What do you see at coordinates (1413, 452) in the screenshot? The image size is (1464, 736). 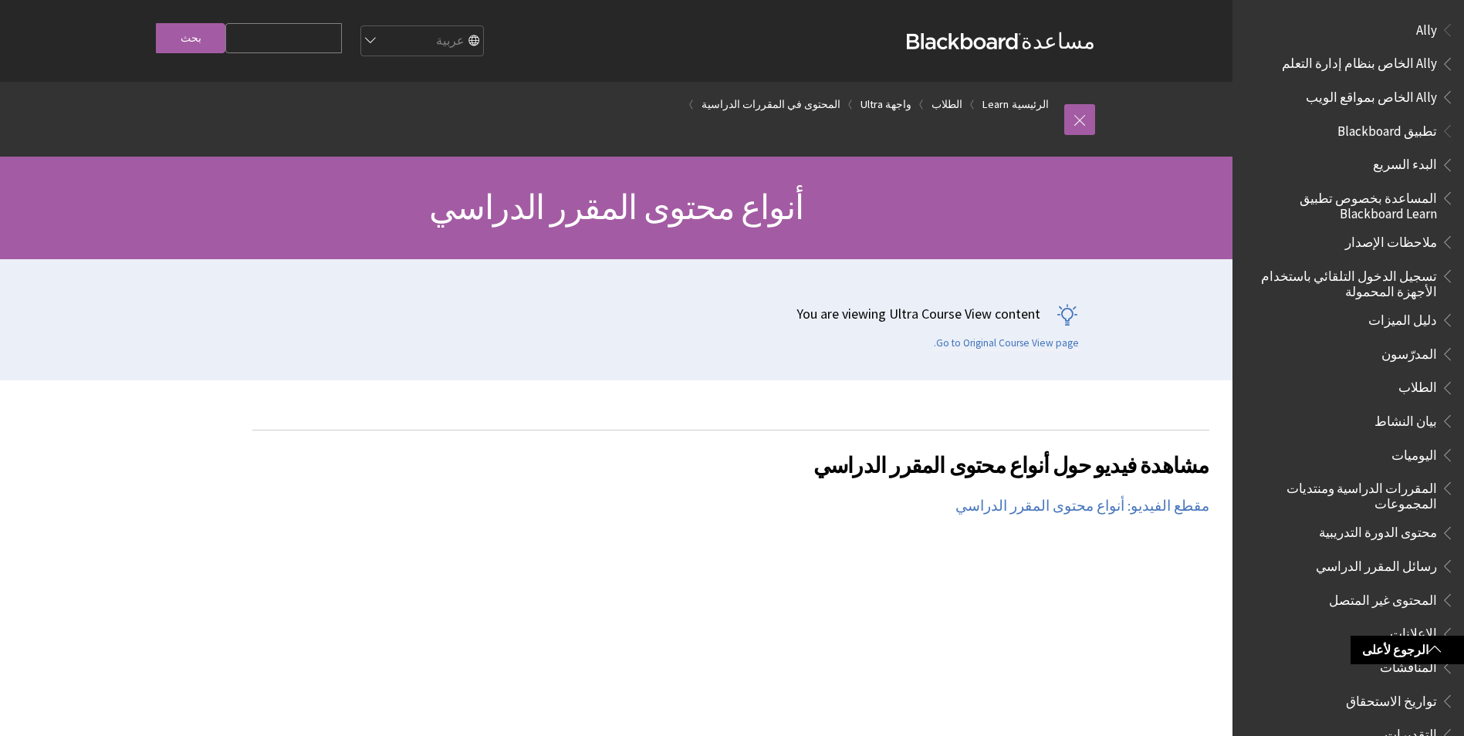 I see `span: اليوميات` at bounding box center [1413, 452].